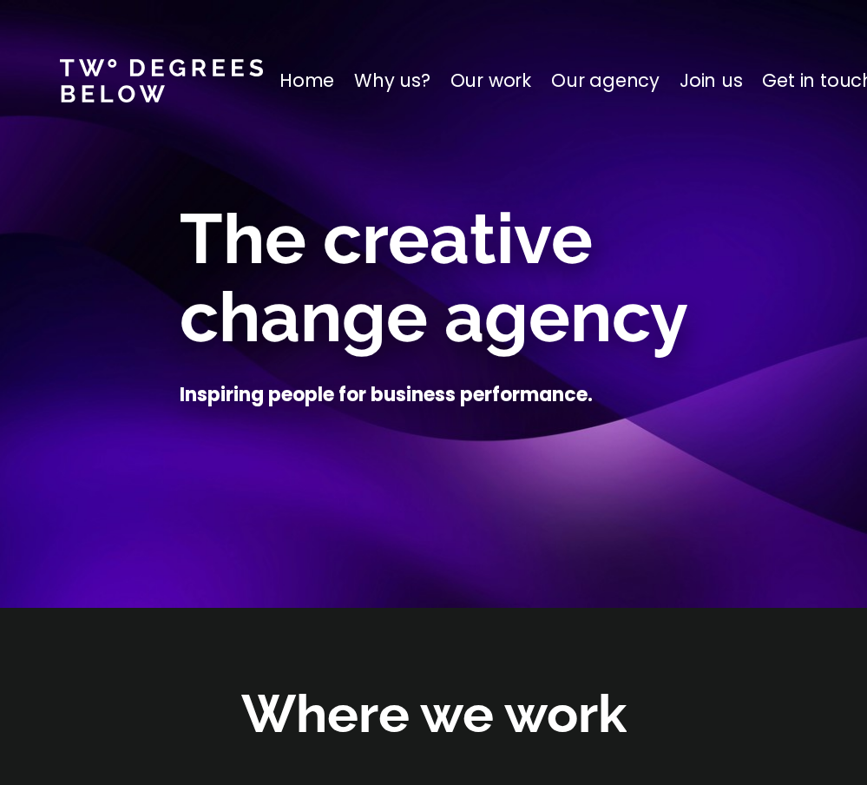  I want to click on p: Home, so click(306, 81).